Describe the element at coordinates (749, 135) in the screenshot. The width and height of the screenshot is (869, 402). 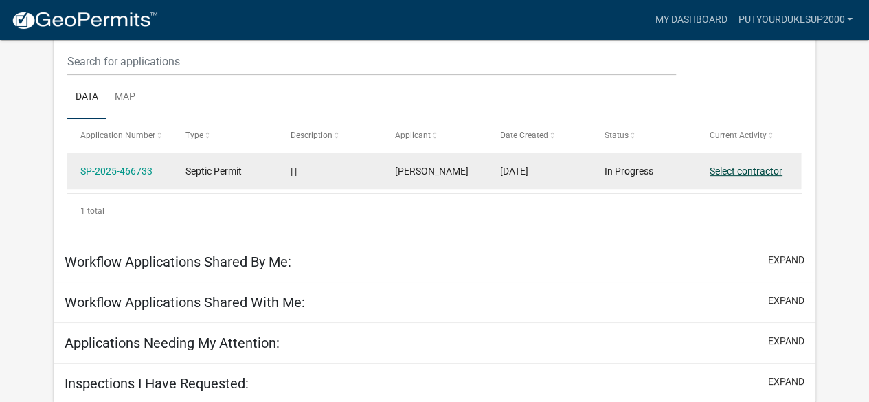
I see `datatable-header-cell: Current Activity` at that location.